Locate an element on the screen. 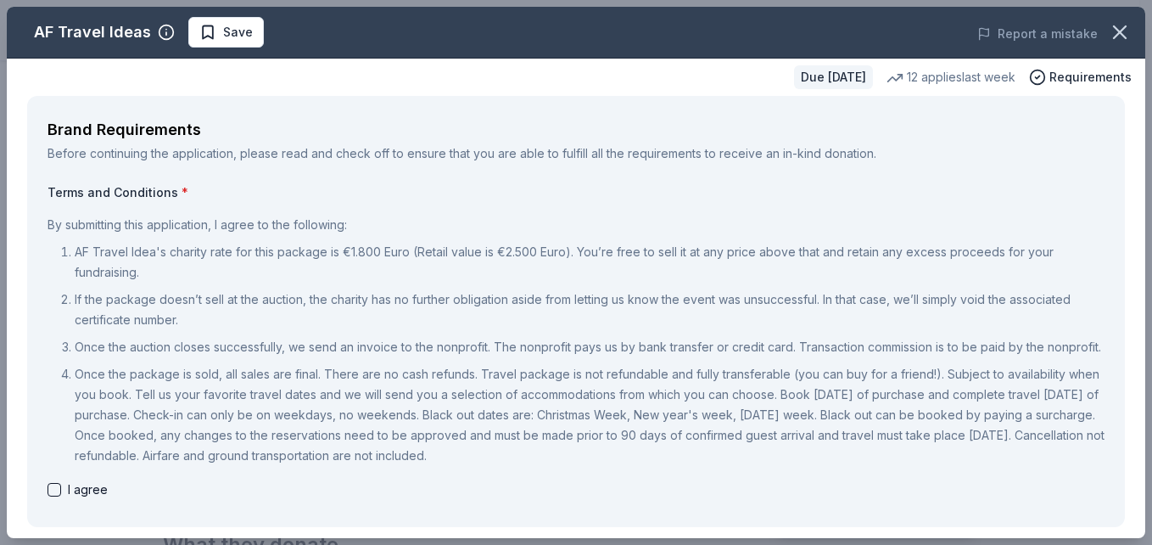  p: By submitting this application, I agree to the following: is located at coordinates (576, 225).